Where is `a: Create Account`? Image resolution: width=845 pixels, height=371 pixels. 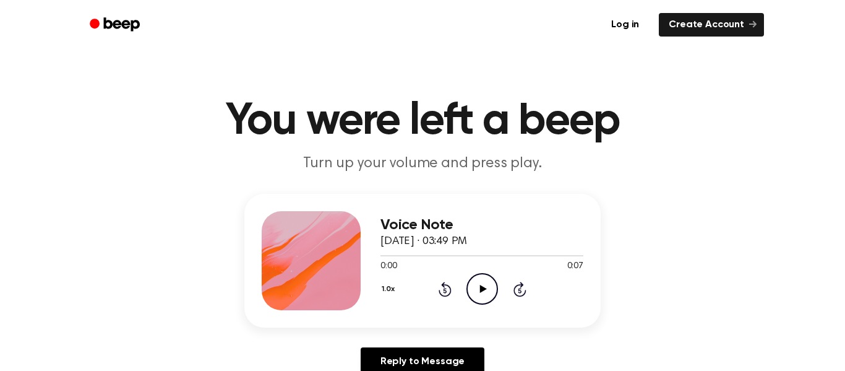 a: Create Account is located at coordinates (712, 25).